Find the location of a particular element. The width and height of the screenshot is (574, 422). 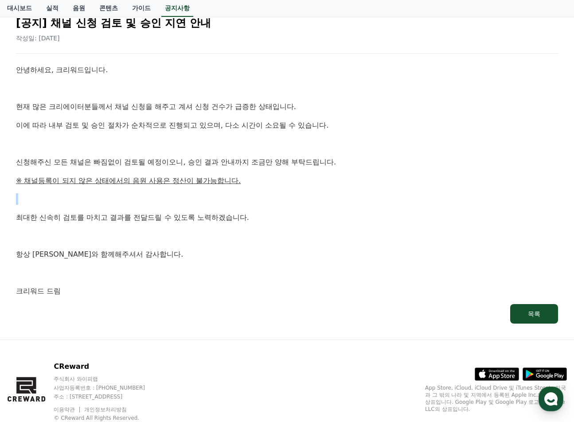

div: 목록 is located at coordinates (534, 314).